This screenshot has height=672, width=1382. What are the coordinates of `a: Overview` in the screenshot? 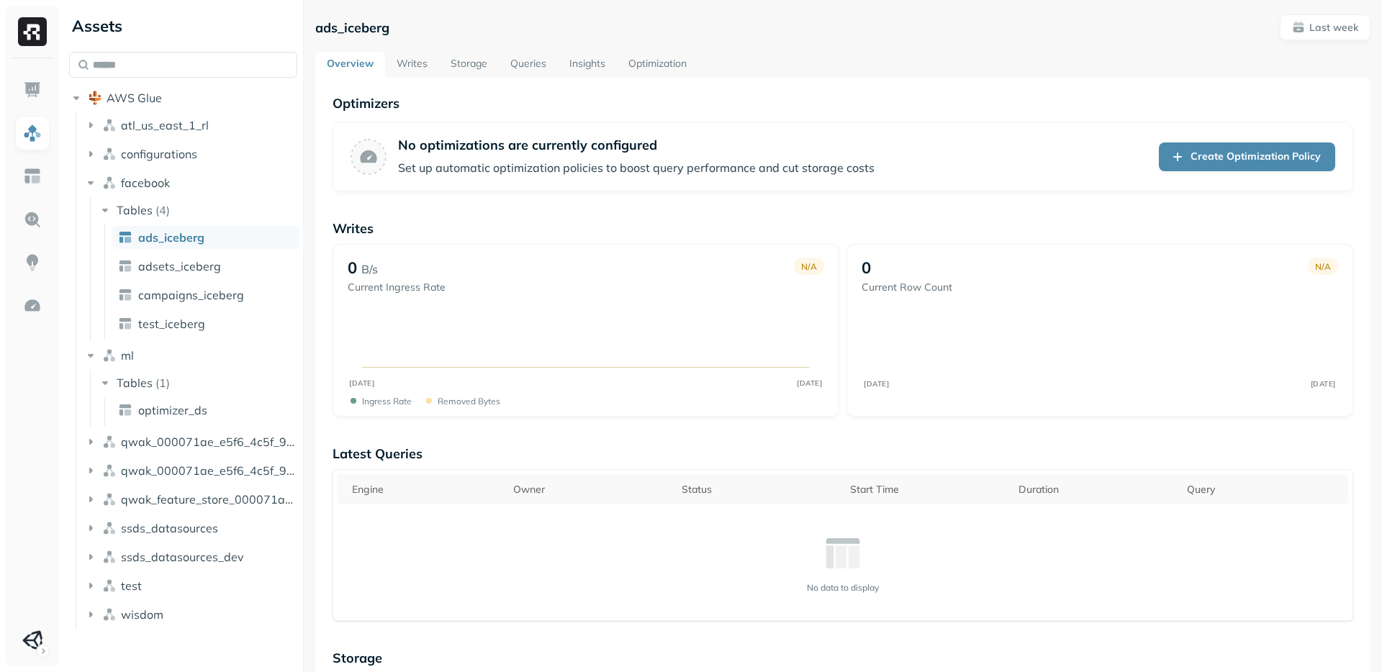 It's located at (350, 65).